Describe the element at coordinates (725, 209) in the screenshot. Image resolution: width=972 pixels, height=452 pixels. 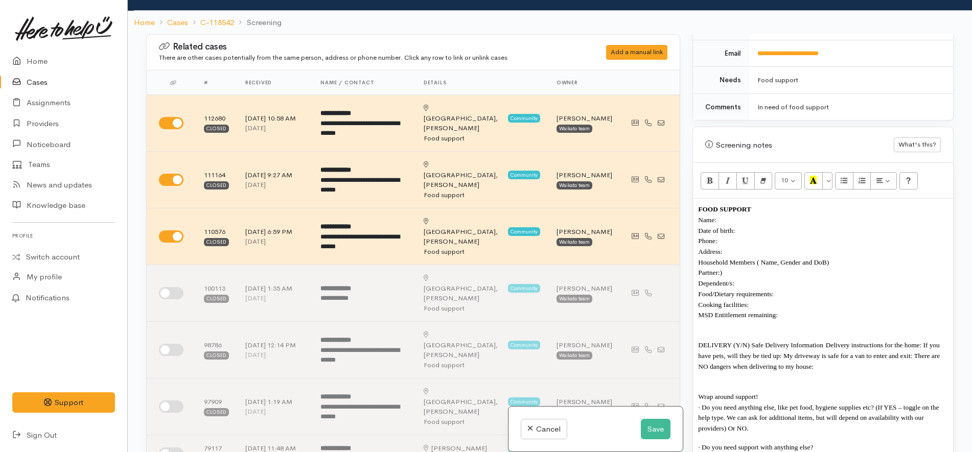
I see `span: FOOD SUPPORT` at that location.